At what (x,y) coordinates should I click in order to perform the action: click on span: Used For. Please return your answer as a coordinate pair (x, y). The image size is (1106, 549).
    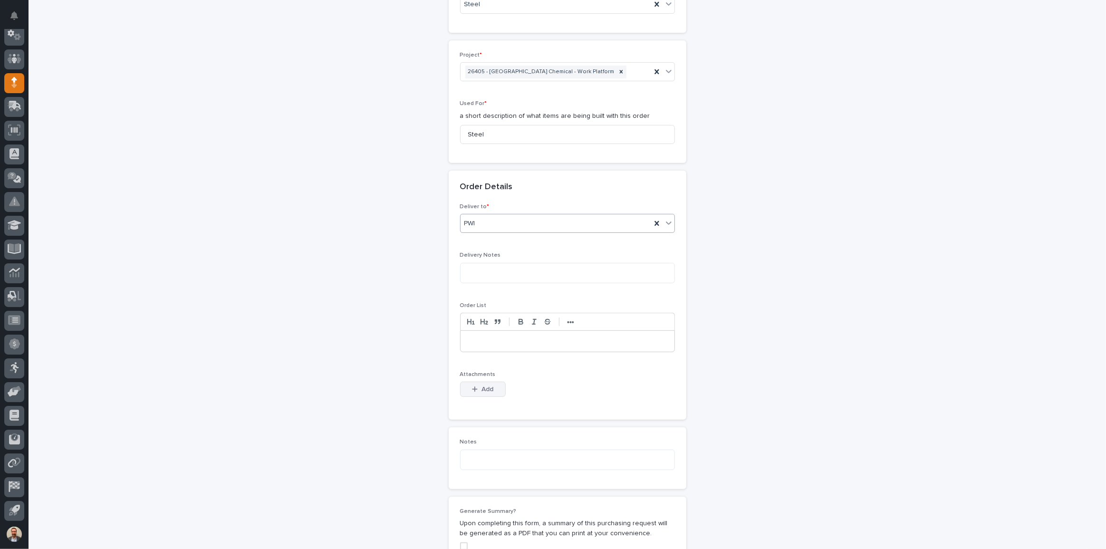
    Looking at the image, I should click on (474, 104).